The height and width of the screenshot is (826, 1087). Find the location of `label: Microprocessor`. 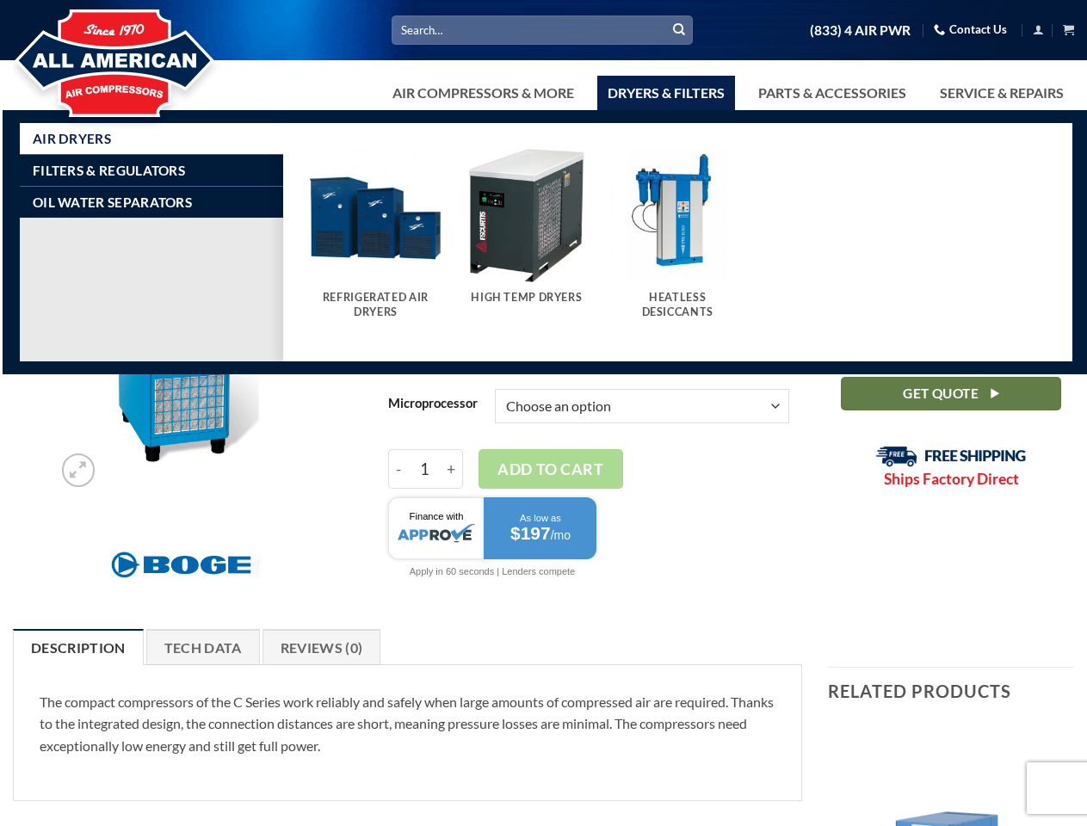

label: Microprocessor is located at coordinates (433, 404).